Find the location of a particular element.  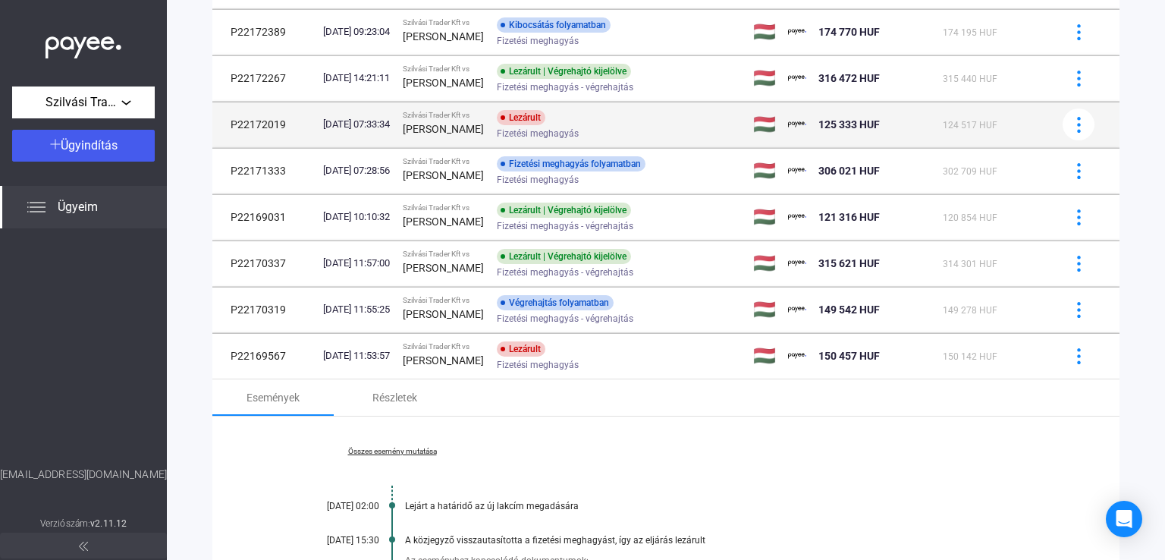

div: Kibocsátás folyamatban is located at coordinates (554, 25).